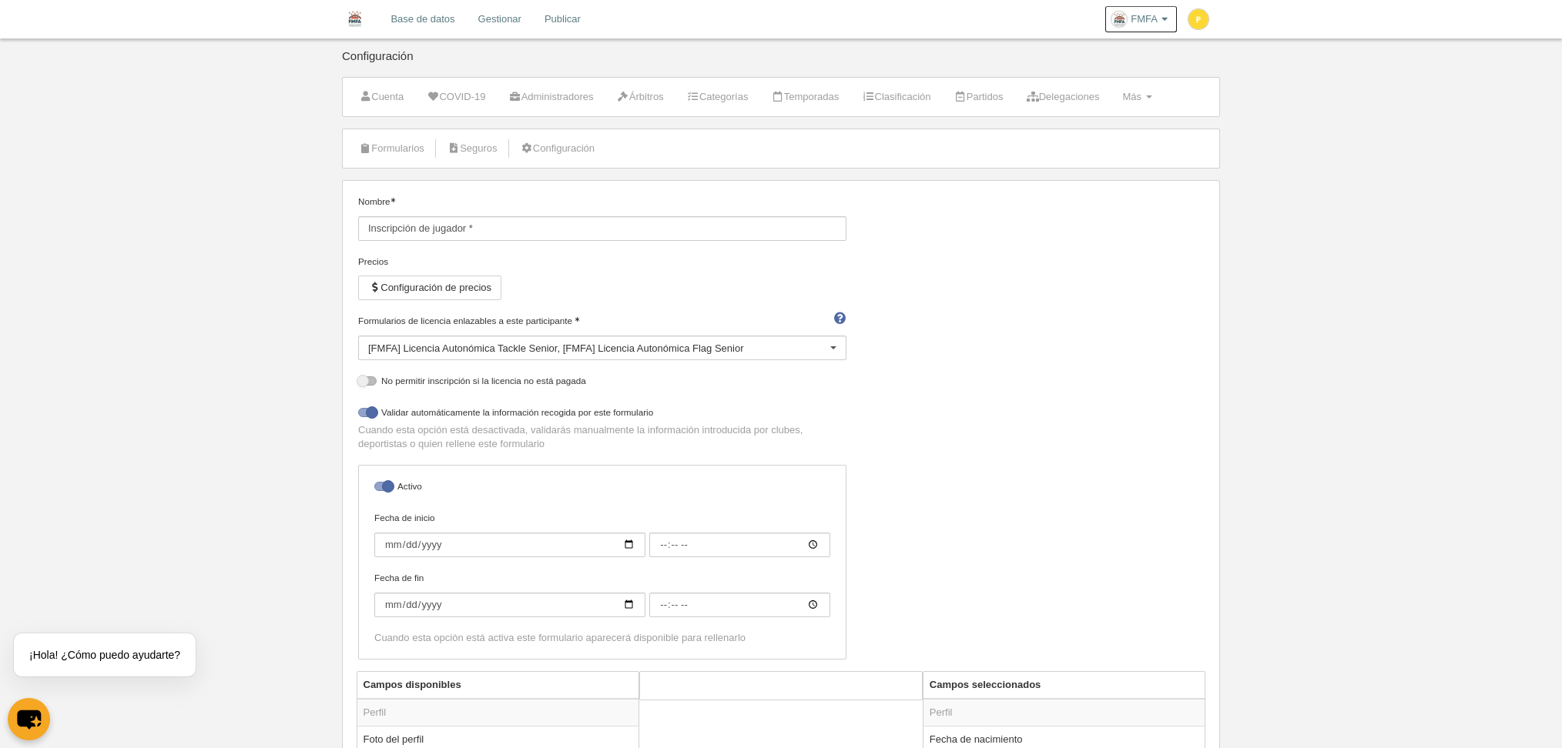 This screenshot has width=1562, height=748. I want to click on label: Fecha de inicio, so click(602, 534).